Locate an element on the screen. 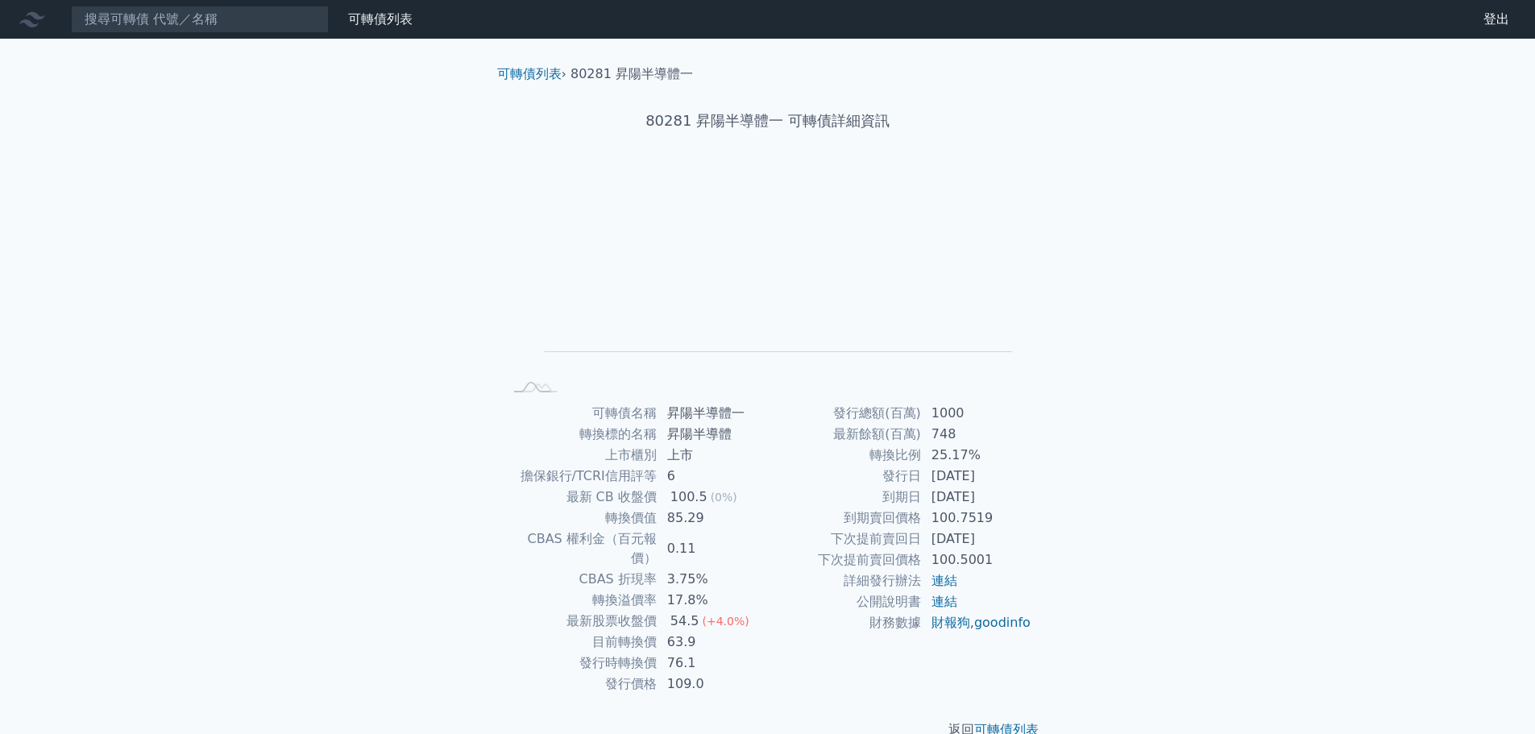 Image resolution: width=1535 pixels, height=734 pixels. td: 到期日 is located at coordinates (844, 497).